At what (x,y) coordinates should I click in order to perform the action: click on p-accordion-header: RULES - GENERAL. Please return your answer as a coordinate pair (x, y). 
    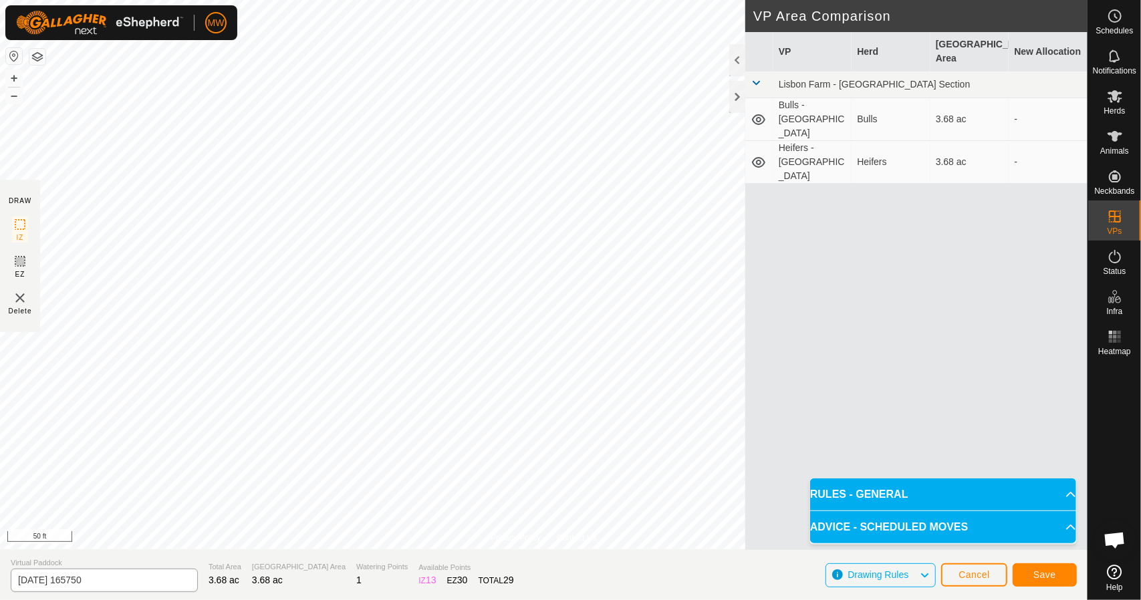
    Looking at the image, I should click on (943, 494).